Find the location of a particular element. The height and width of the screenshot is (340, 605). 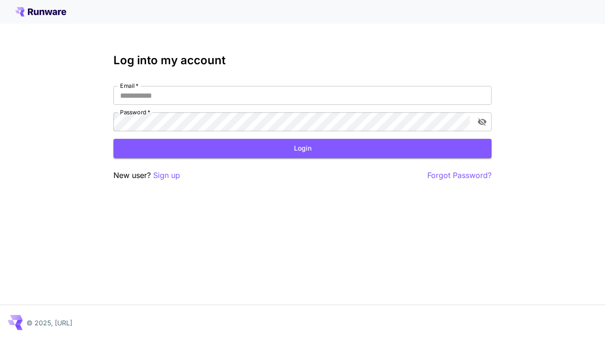

button: Sign up is located at coordinates (166, 175).